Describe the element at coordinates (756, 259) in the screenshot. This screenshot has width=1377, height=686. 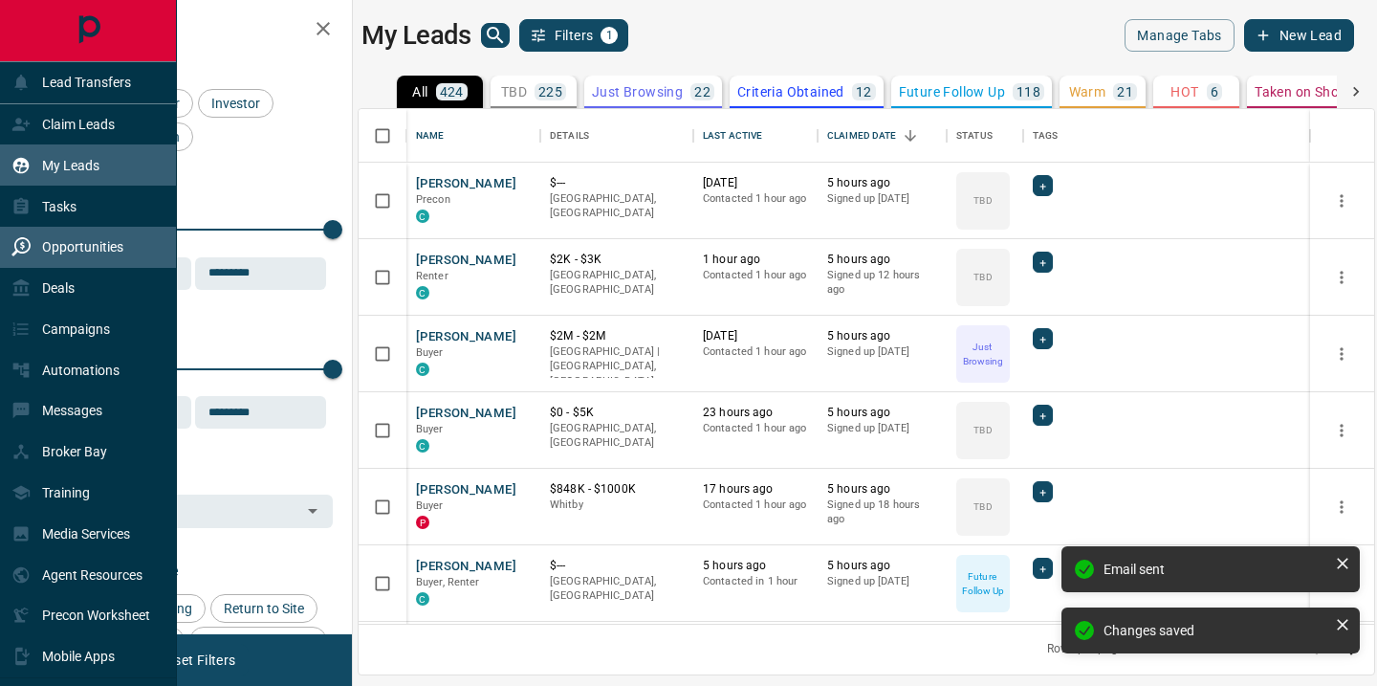
I see `p: 1 hour ago` at that location.